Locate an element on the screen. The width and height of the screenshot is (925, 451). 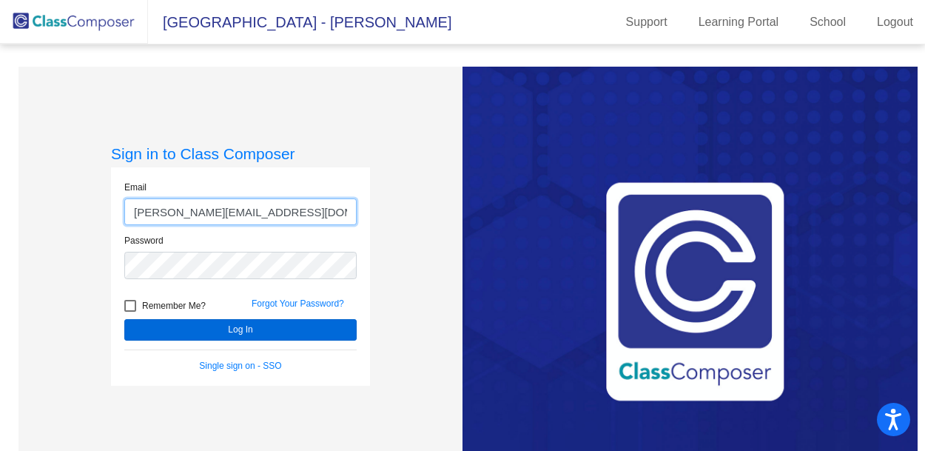
label: Password is located at coordinates (144, 241).